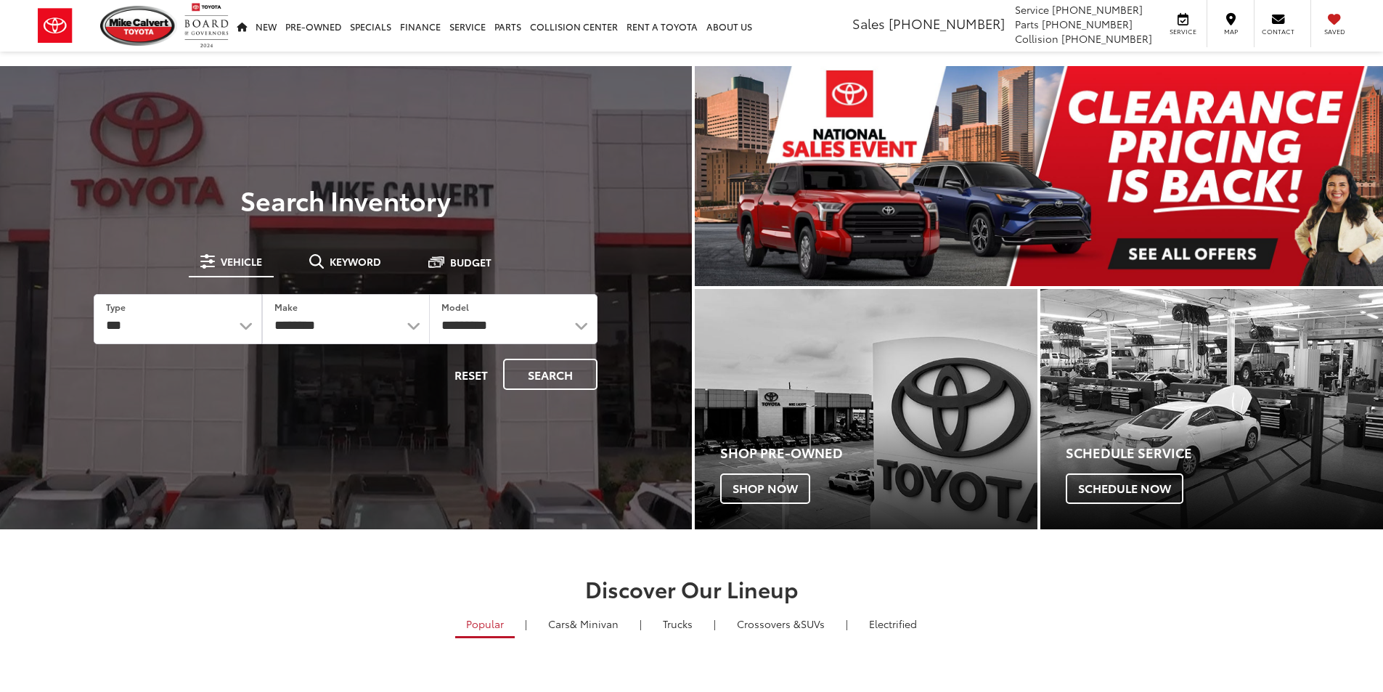 The height and width of the screenshot is (692, 1383). Describe the element at coordinates (485, 624) in the screenshot. I see `a: Popular` at that location.